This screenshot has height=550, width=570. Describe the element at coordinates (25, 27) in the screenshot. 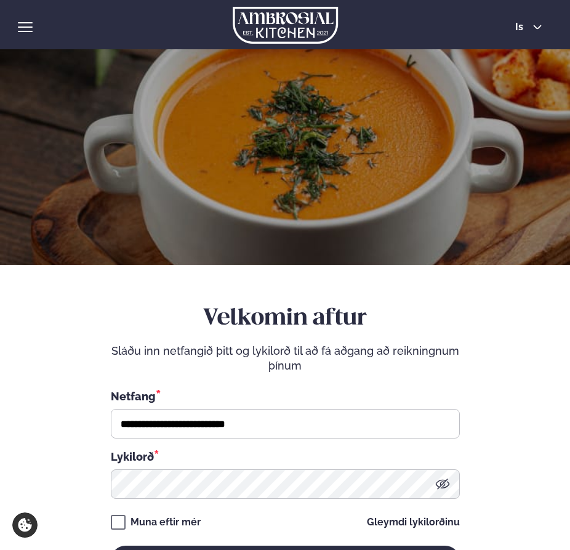

I see `button: hamburger` at that location.